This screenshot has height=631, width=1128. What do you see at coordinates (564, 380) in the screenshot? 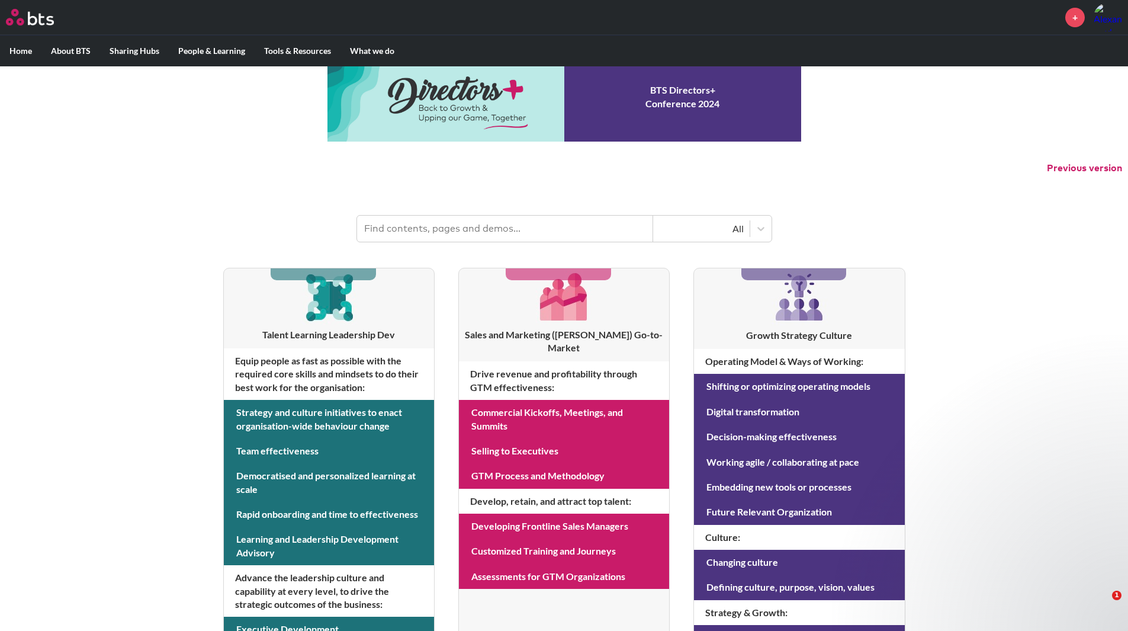
I see `h4: Drive revenue and profitability through GTM effectiveness :` at bounding box center [564, 380].